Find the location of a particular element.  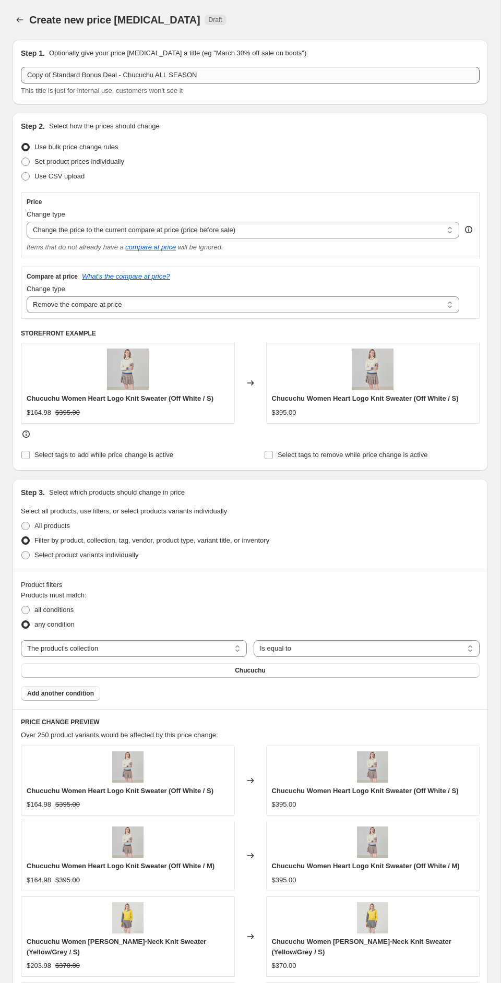

span: any condition is located at coordinates (54, 624).